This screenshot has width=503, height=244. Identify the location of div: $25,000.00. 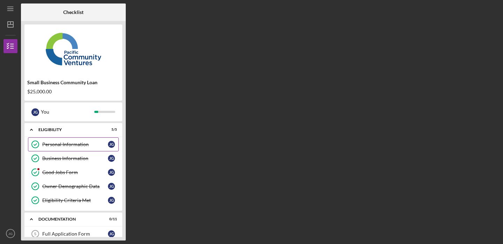
(73, 92).